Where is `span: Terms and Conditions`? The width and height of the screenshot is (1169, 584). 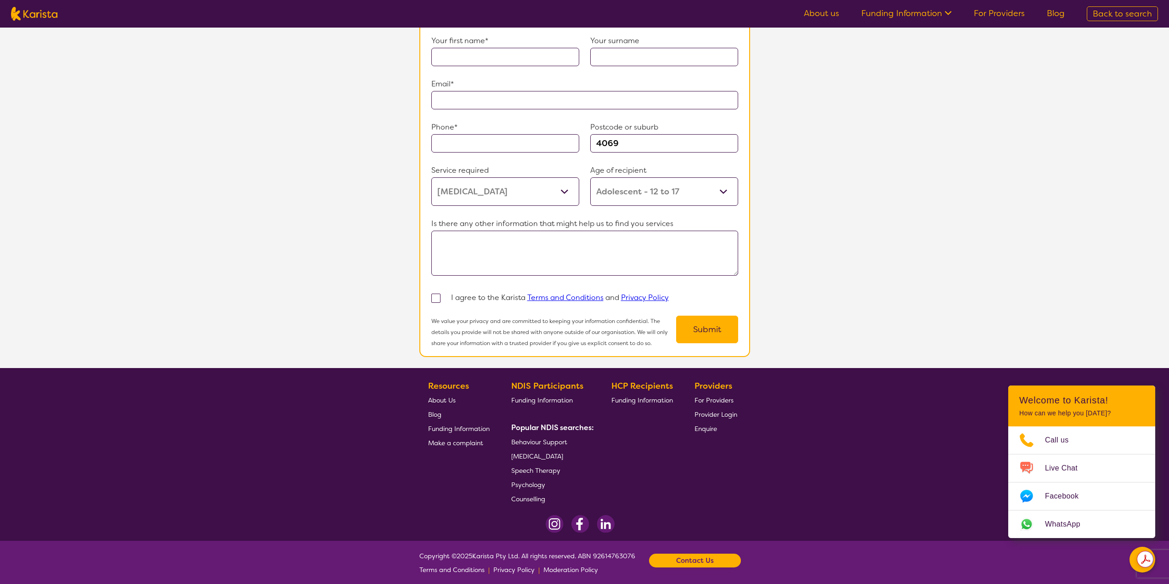 span: Terms and Conditions is located at coordinates (452, 570).